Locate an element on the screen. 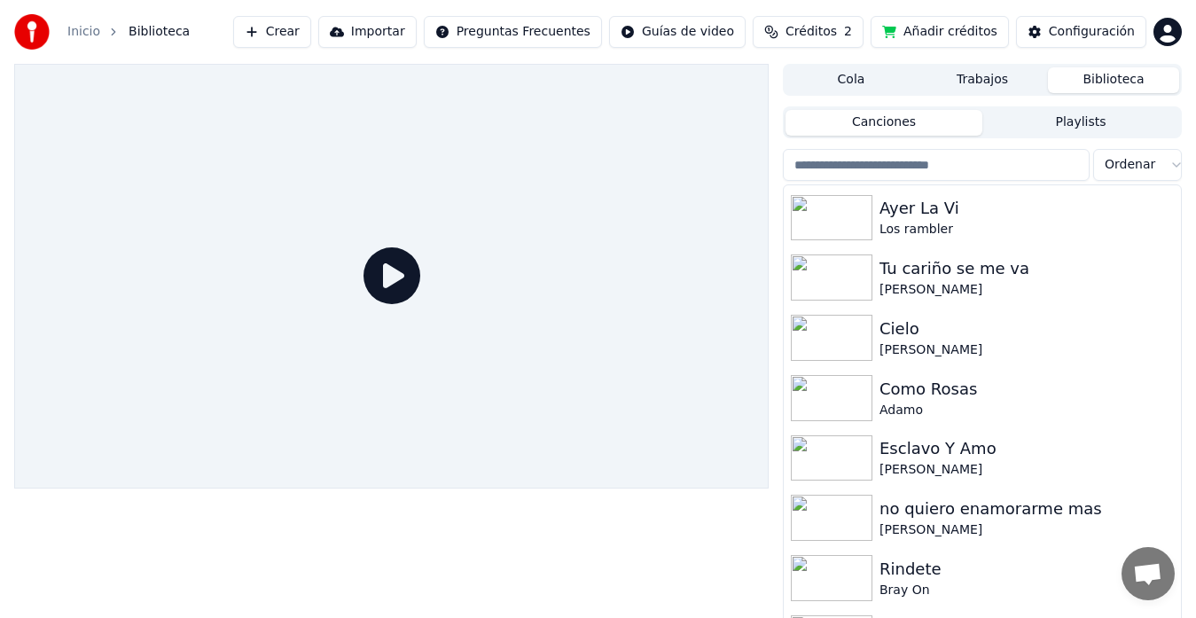 This screenshot has height=618, width=1196. button: Crear is located at coordinates (272, 32).